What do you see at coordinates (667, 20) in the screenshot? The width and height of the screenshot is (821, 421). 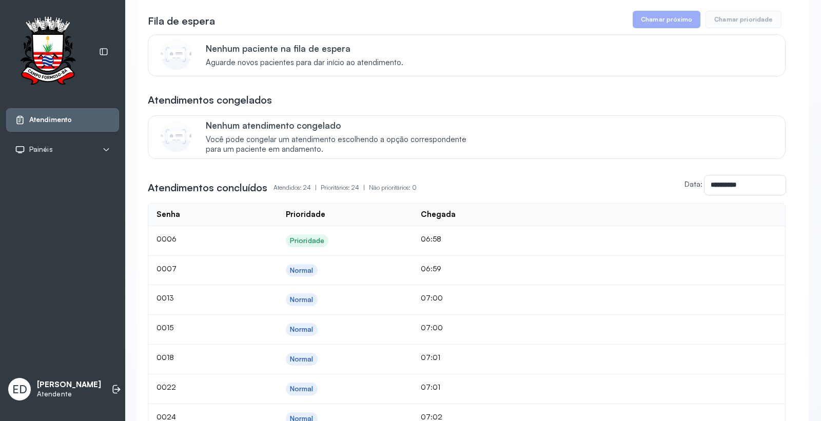 I see `button: Chamar próximo` at bounding box center [667, 20].